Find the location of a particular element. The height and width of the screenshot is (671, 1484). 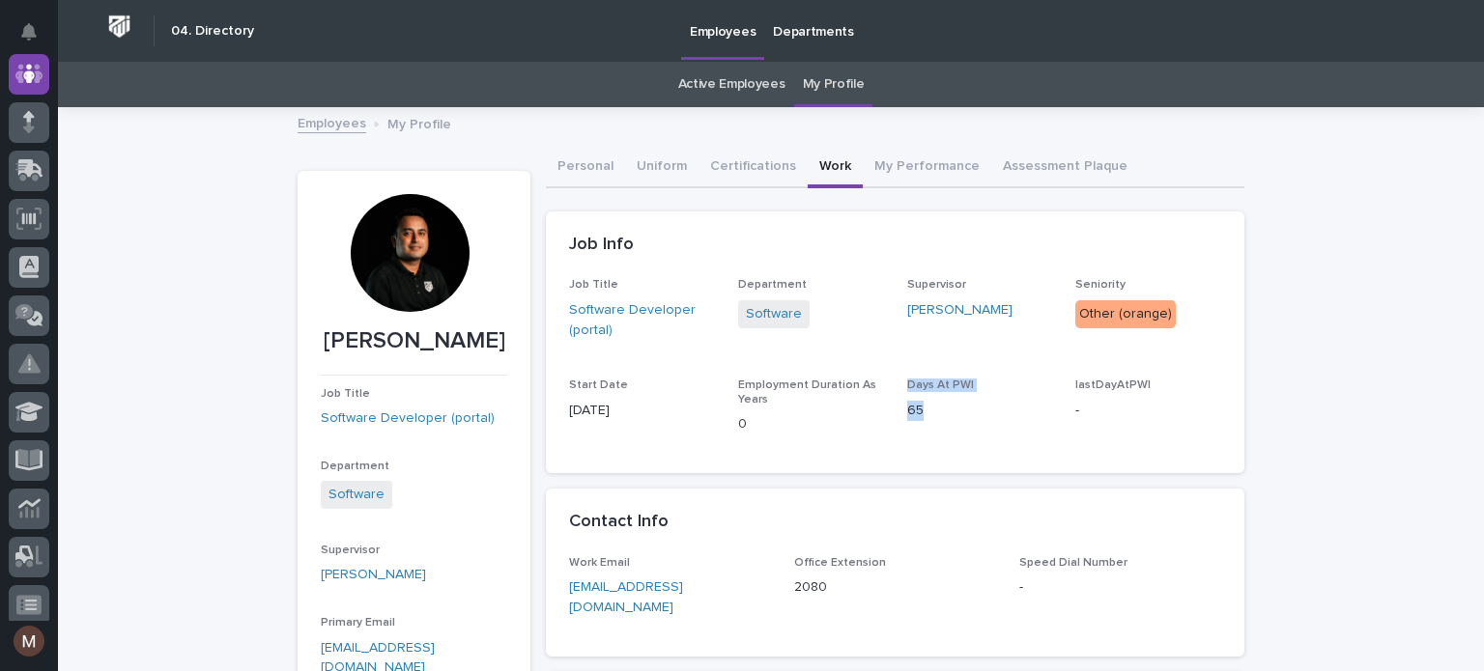

button: My Performance is located at coordinates (926, 168).